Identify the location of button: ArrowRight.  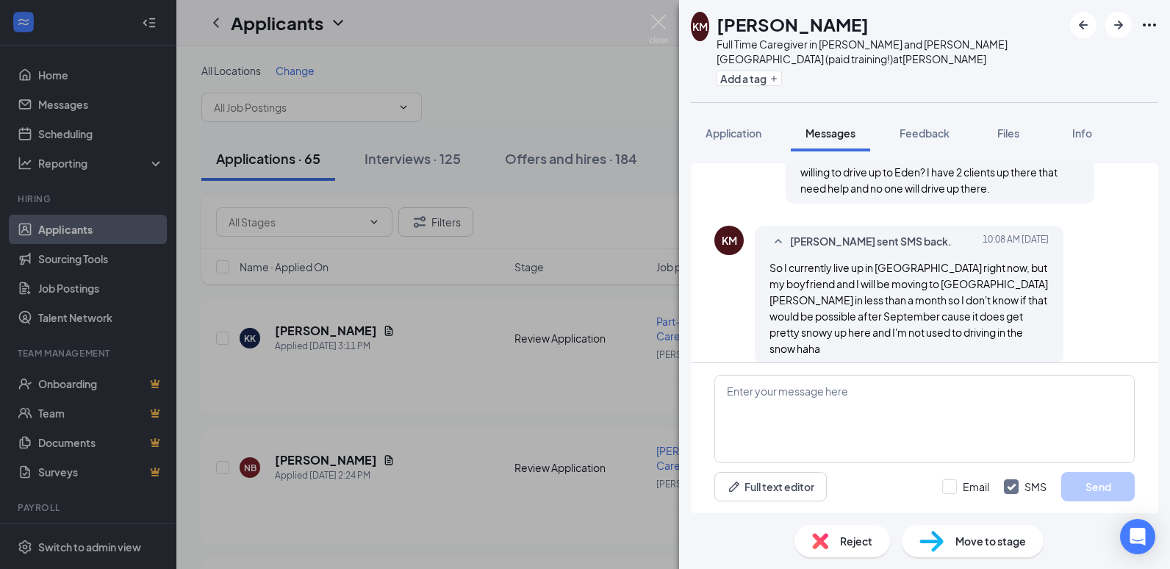
(1119, 25).